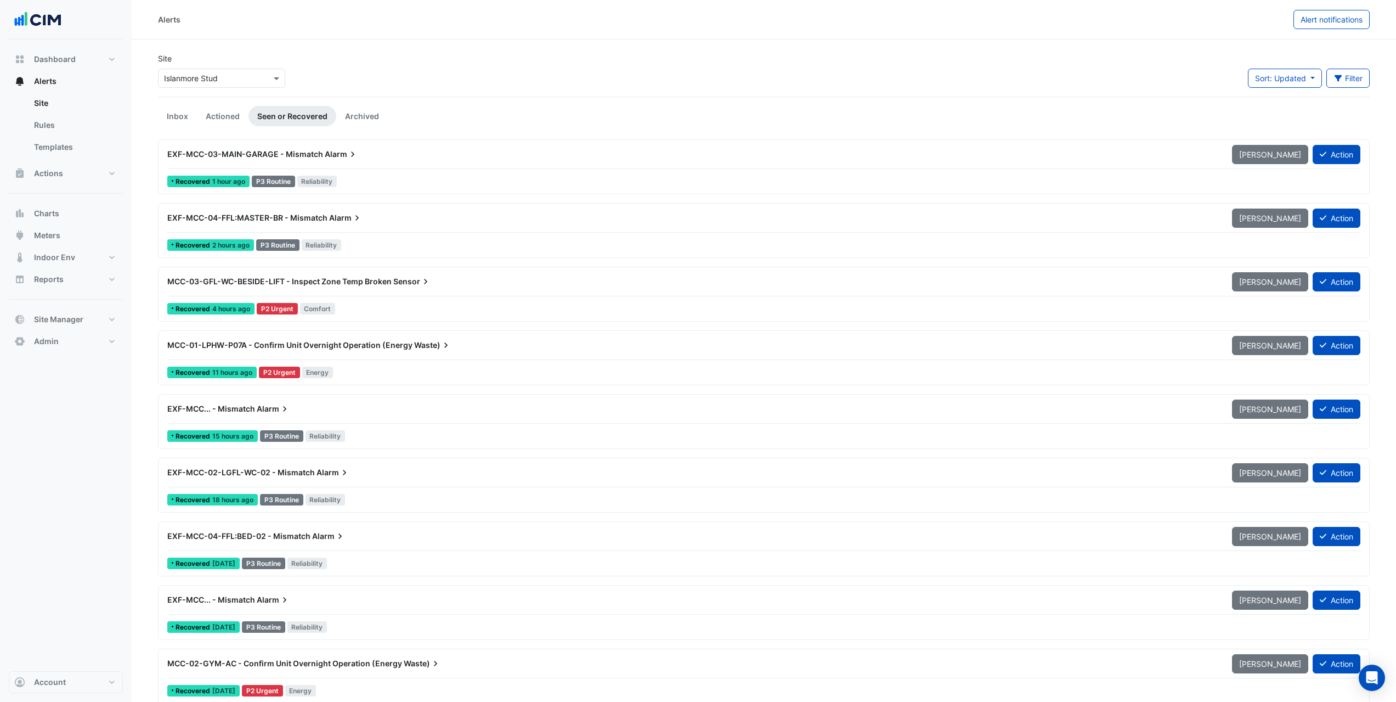 The width and height of the screenshot is (1396, 702). What do you see at coordinates (301, 690) in the screenshot?
I see `span: Energy` at bounding box center [301, 690].